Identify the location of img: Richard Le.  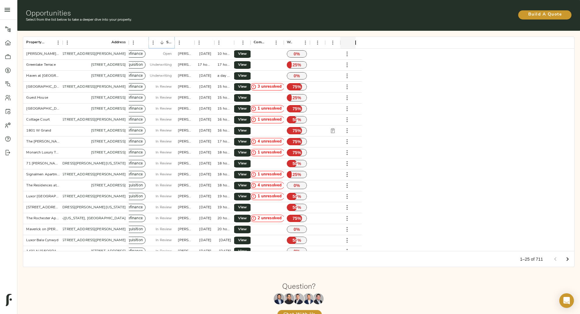
(309, 299).